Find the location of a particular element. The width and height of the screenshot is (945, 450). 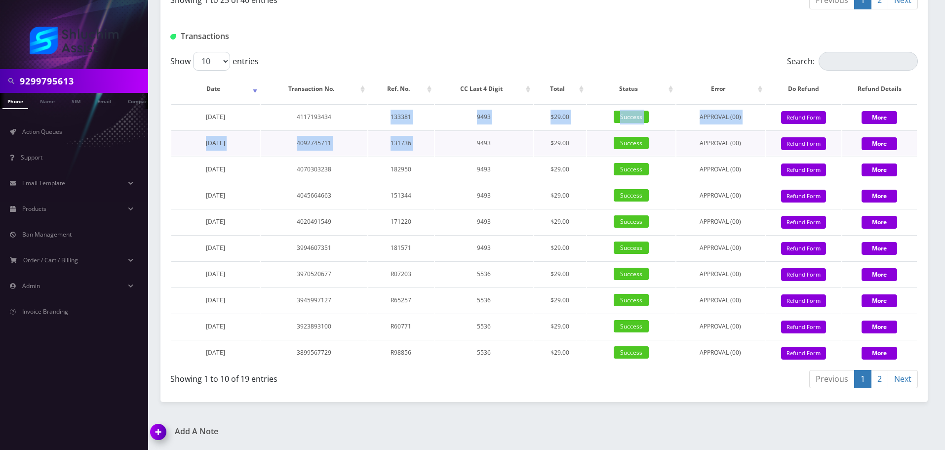

label: Search: is located at coordinates (852, 61).